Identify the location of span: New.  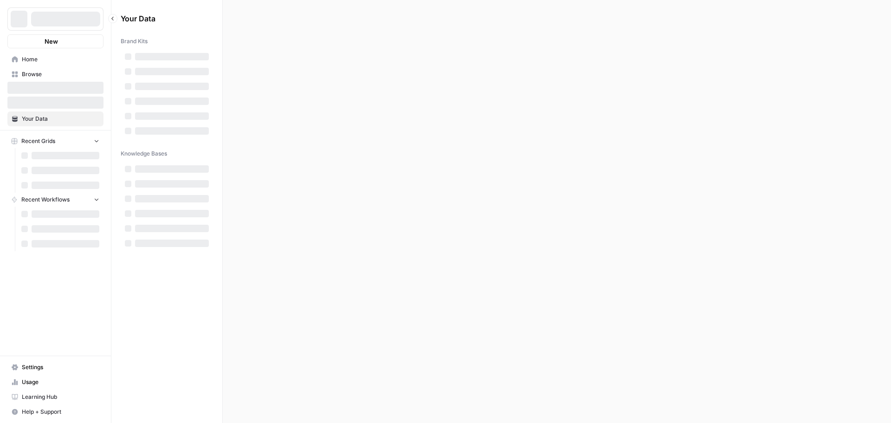
(51, 41).